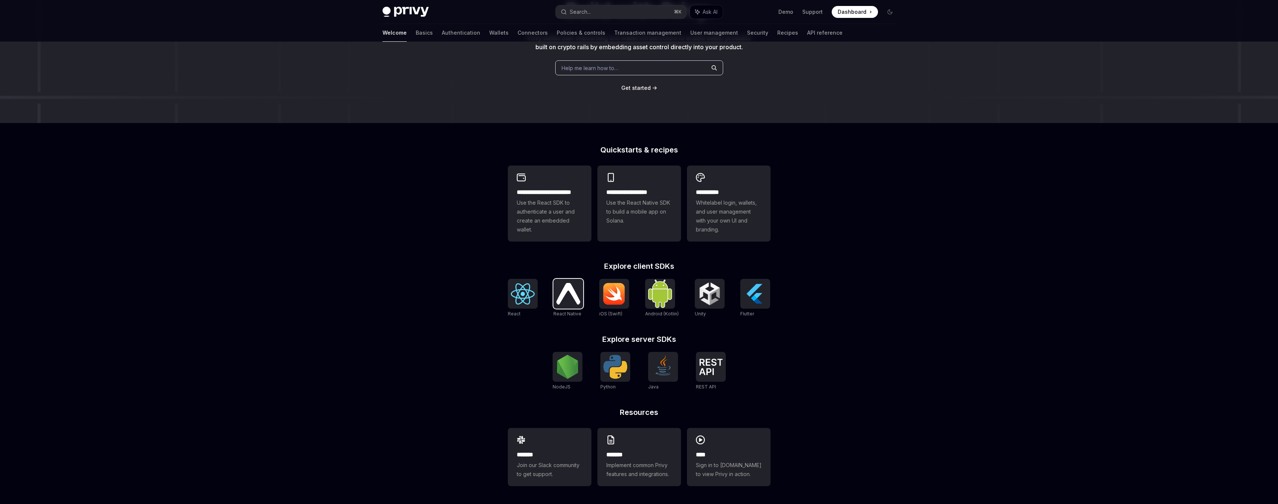  I want to click on img: Java, so click(663, 367).